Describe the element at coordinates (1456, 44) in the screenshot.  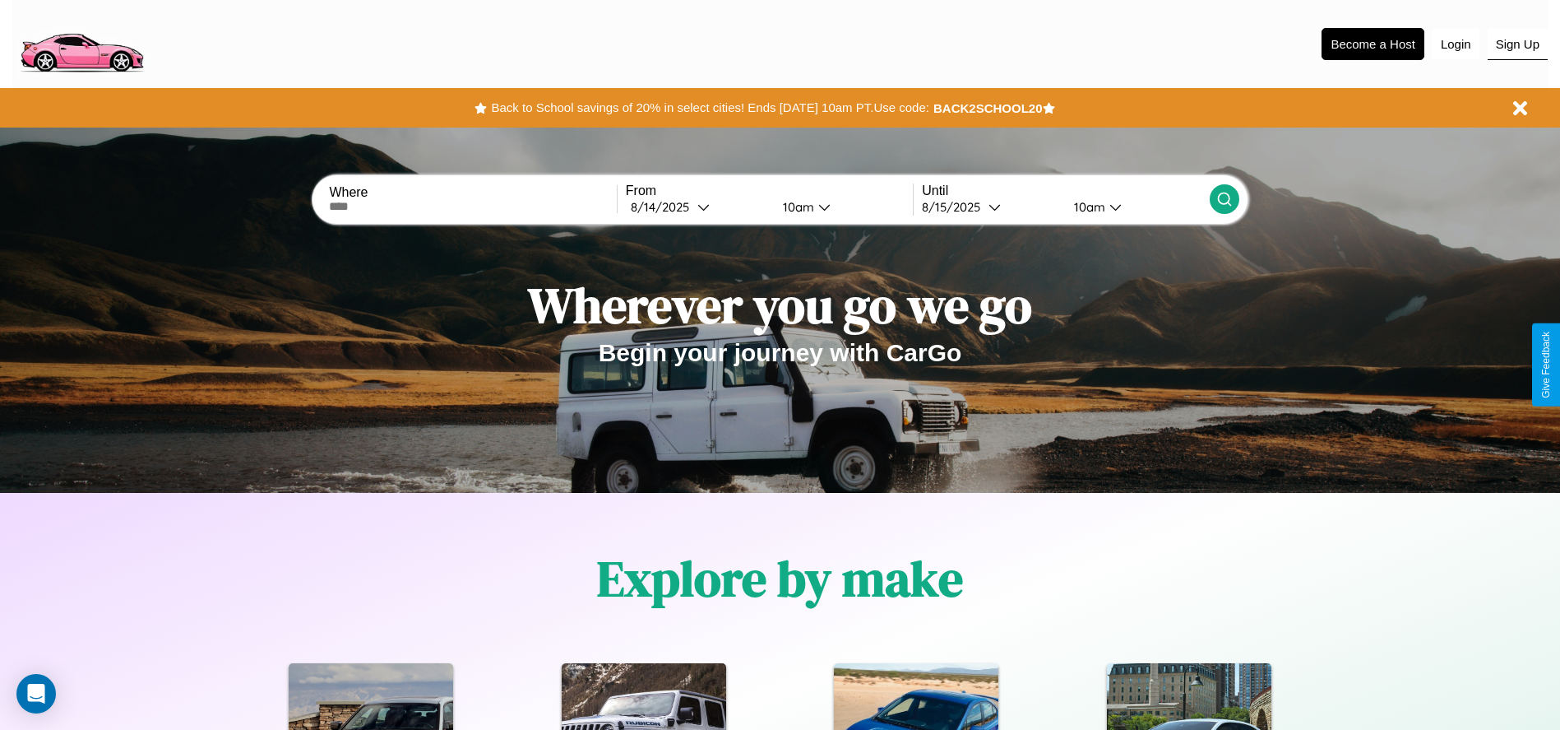
I see `button: Login` at that location.